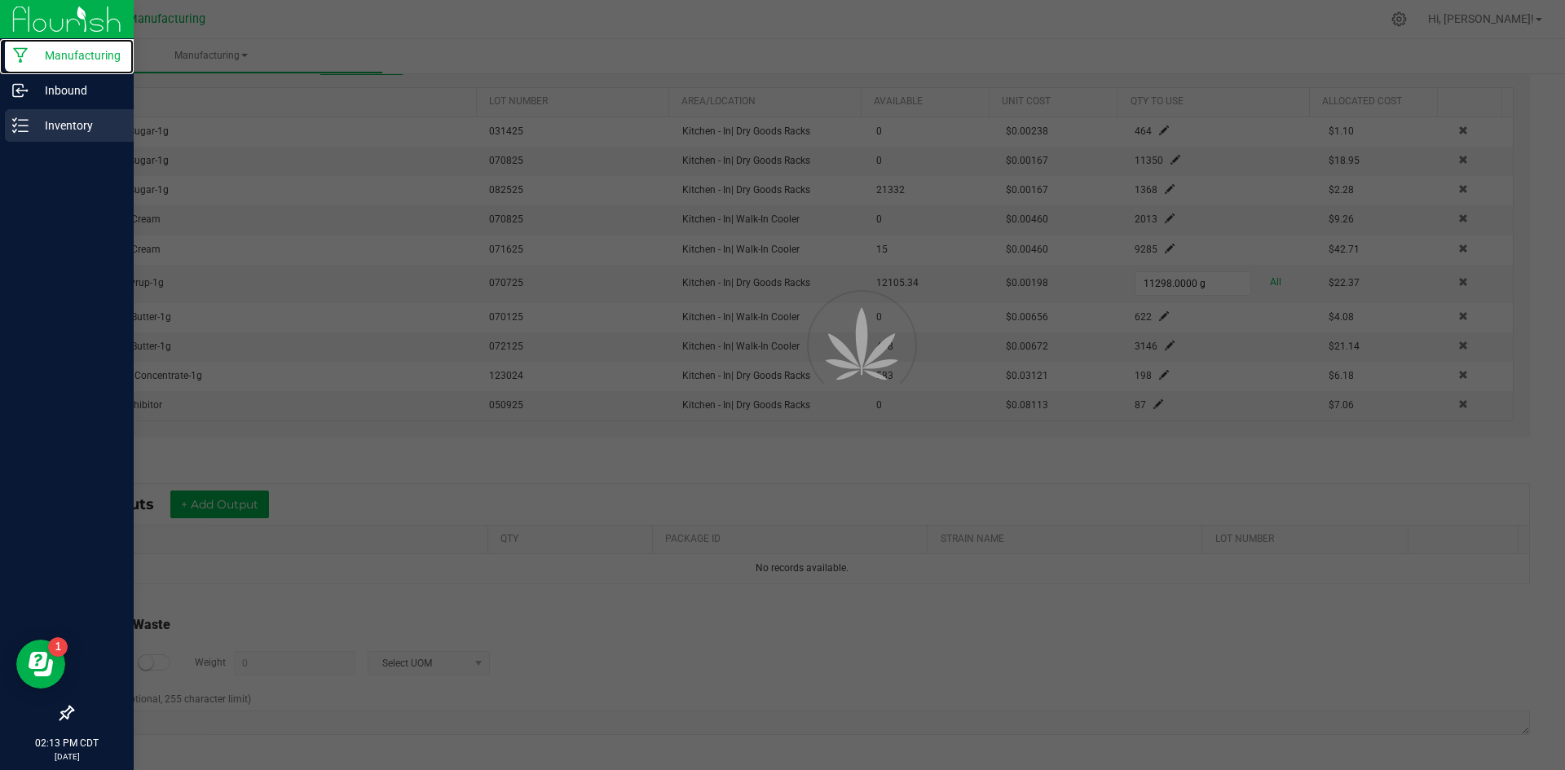  Describe the element at coordinates (77, 125) in the screenshot. I see `p: Inventory` at that location.